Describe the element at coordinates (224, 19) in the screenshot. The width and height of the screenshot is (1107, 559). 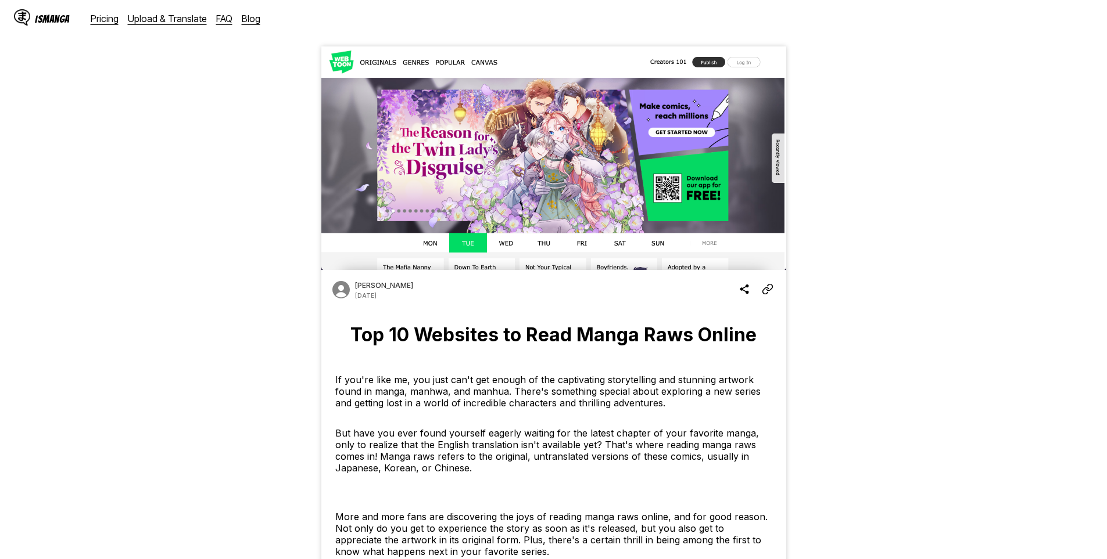
I see `a: FAQ` at that location.